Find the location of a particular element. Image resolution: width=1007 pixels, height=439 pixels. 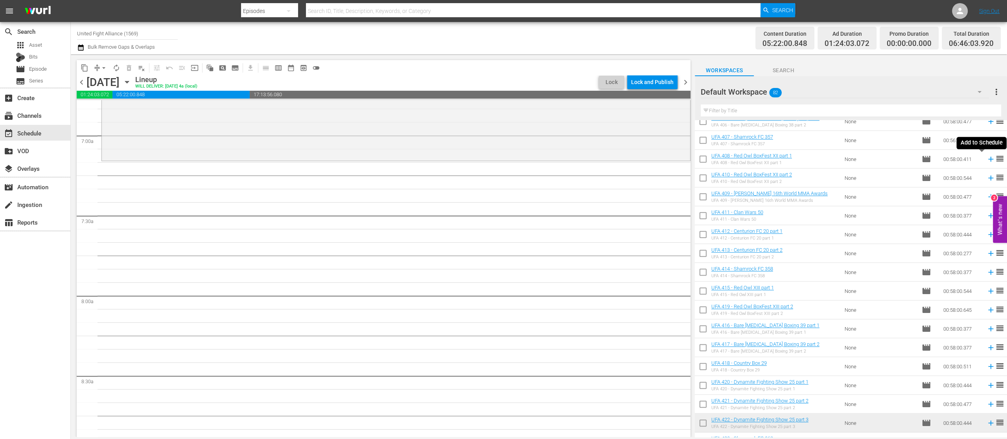

span: Reports is located at coordinates (9, 223).